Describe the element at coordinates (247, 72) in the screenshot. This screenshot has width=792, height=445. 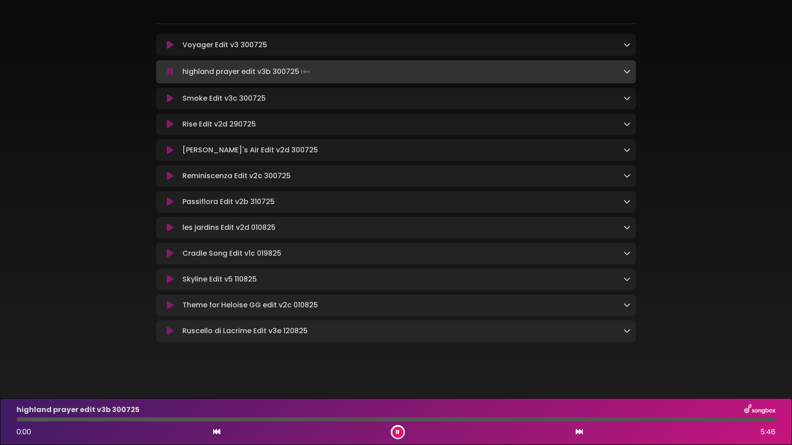
I see `p: highland prayer edit v3b 300725` at that location.